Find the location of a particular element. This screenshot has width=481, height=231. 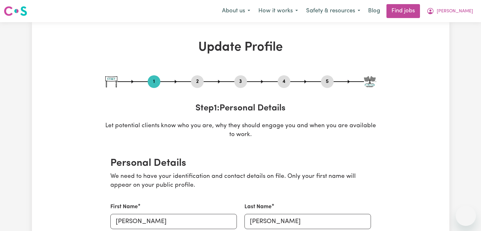

label: First Name is located at coordinates (124, 207).